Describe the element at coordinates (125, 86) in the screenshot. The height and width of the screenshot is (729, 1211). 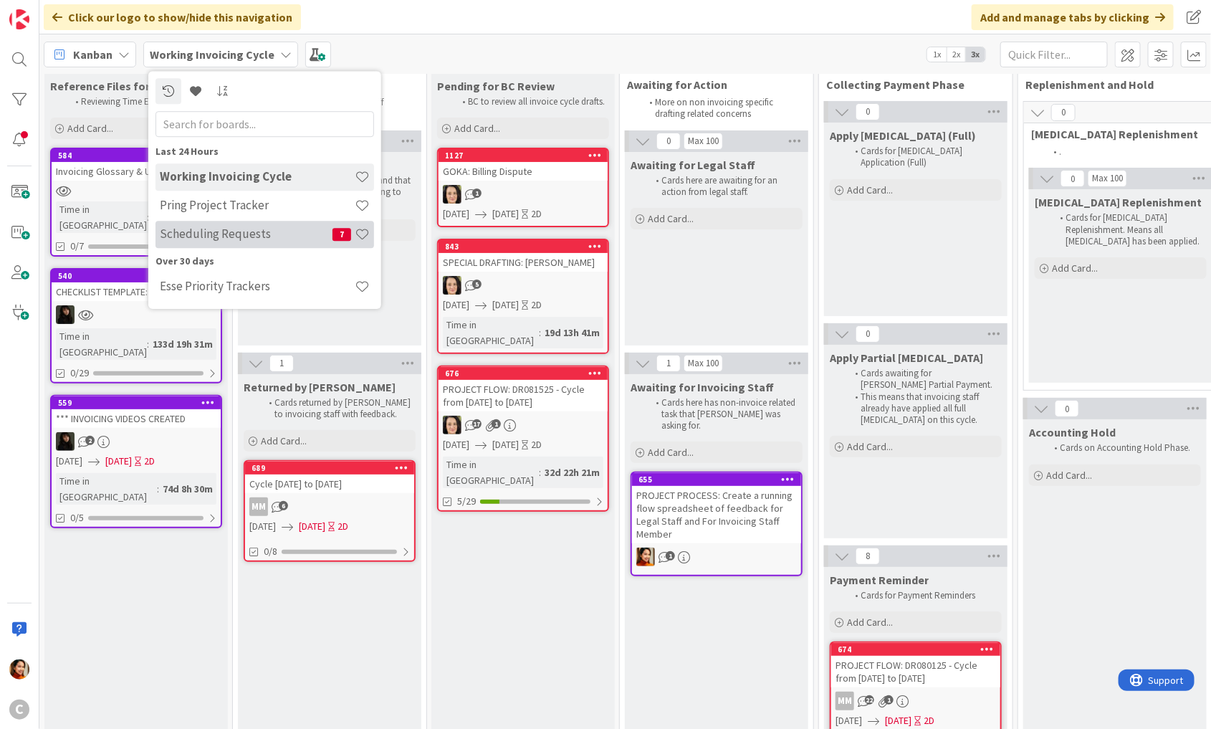
I see `span: Reference Files for Invoicing` at that location.